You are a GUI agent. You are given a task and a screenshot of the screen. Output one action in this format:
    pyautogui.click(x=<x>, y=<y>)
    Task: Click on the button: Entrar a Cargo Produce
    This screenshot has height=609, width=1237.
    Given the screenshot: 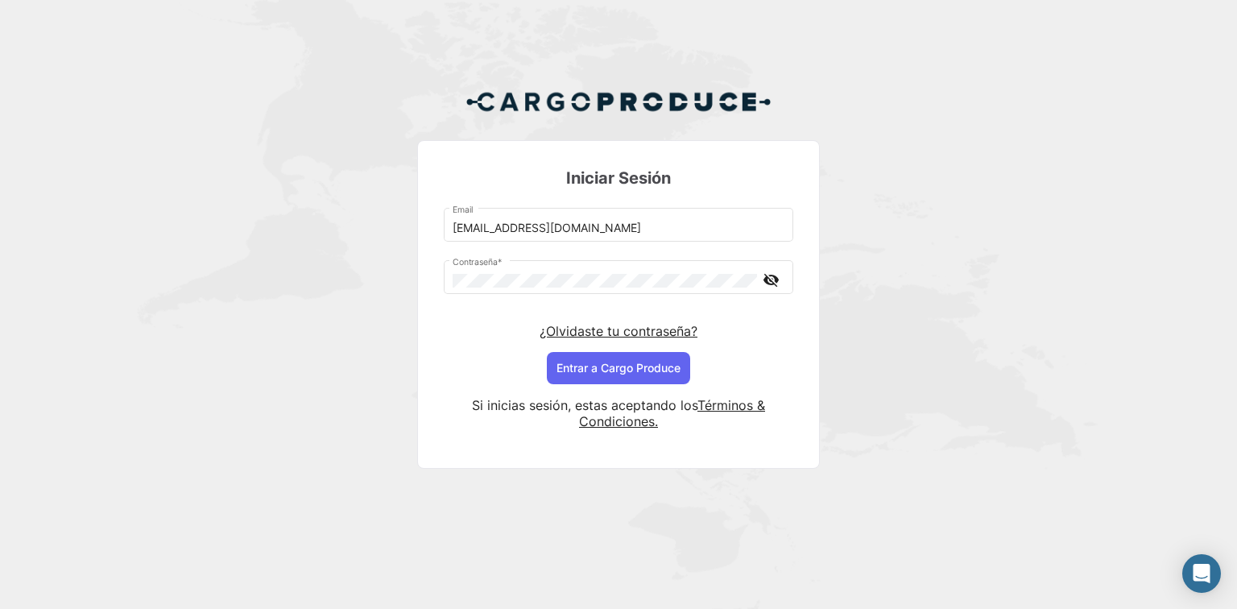 What is the action you would take?
    pyautogui.click(x=618, y=368)
    